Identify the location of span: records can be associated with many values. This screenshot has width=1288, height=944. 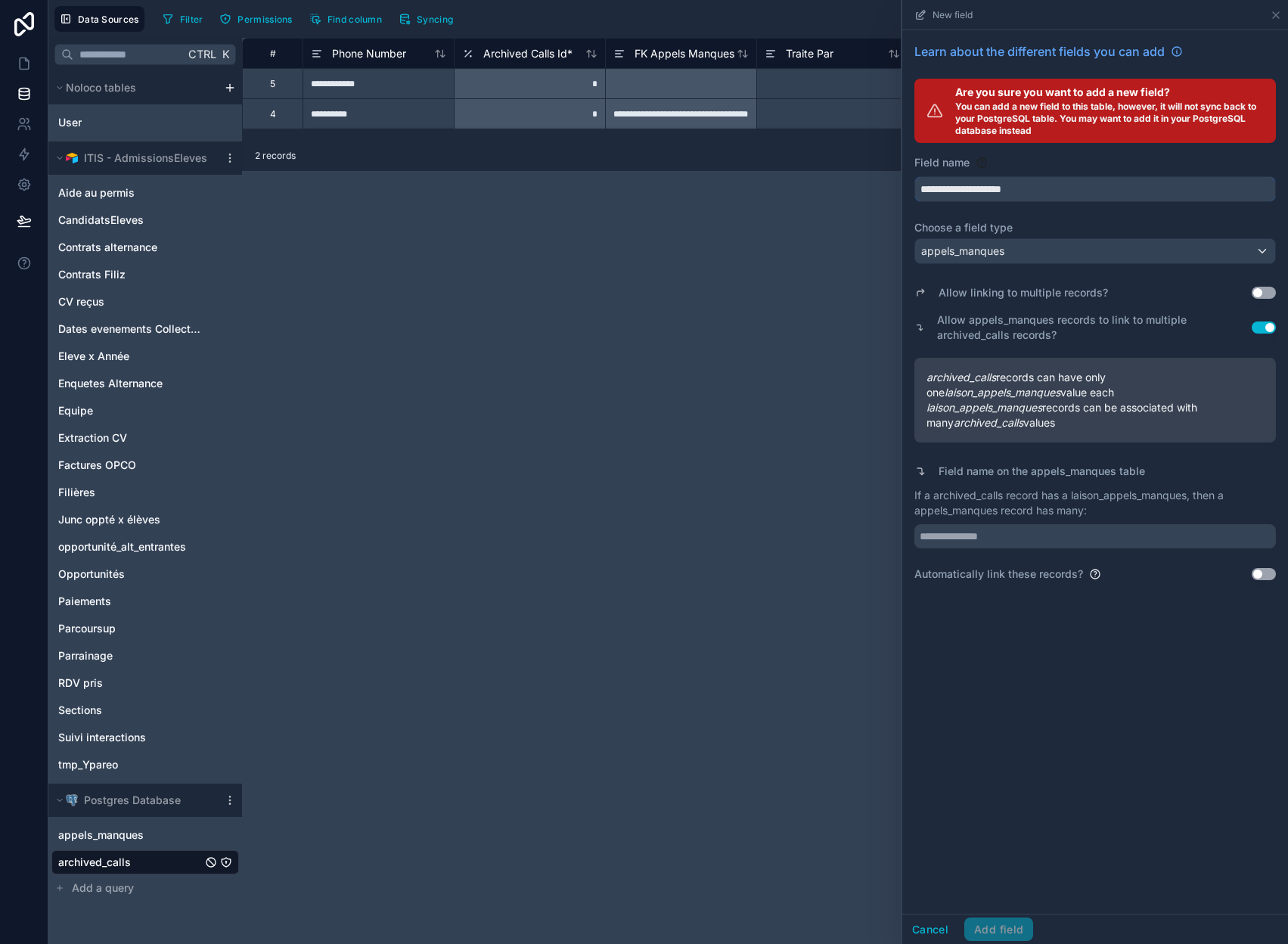
(1095, 415).